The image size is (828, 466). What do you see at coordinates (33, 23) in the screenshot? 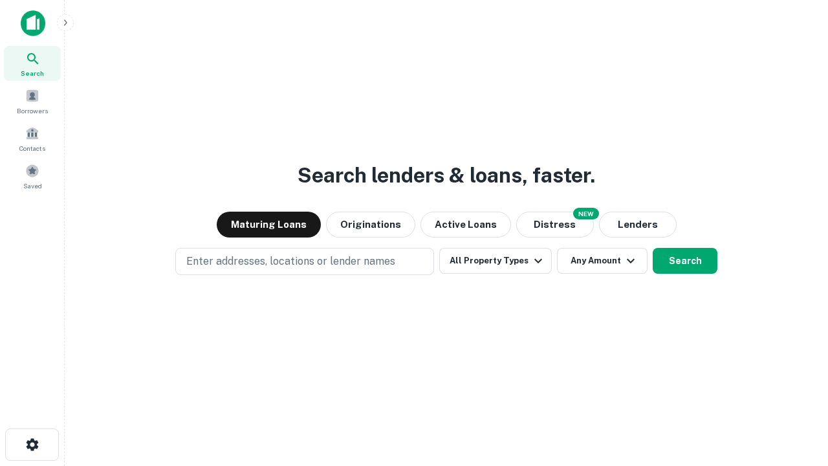
I see `img: capitalize-icon.png` at bounding box center [33, 23].